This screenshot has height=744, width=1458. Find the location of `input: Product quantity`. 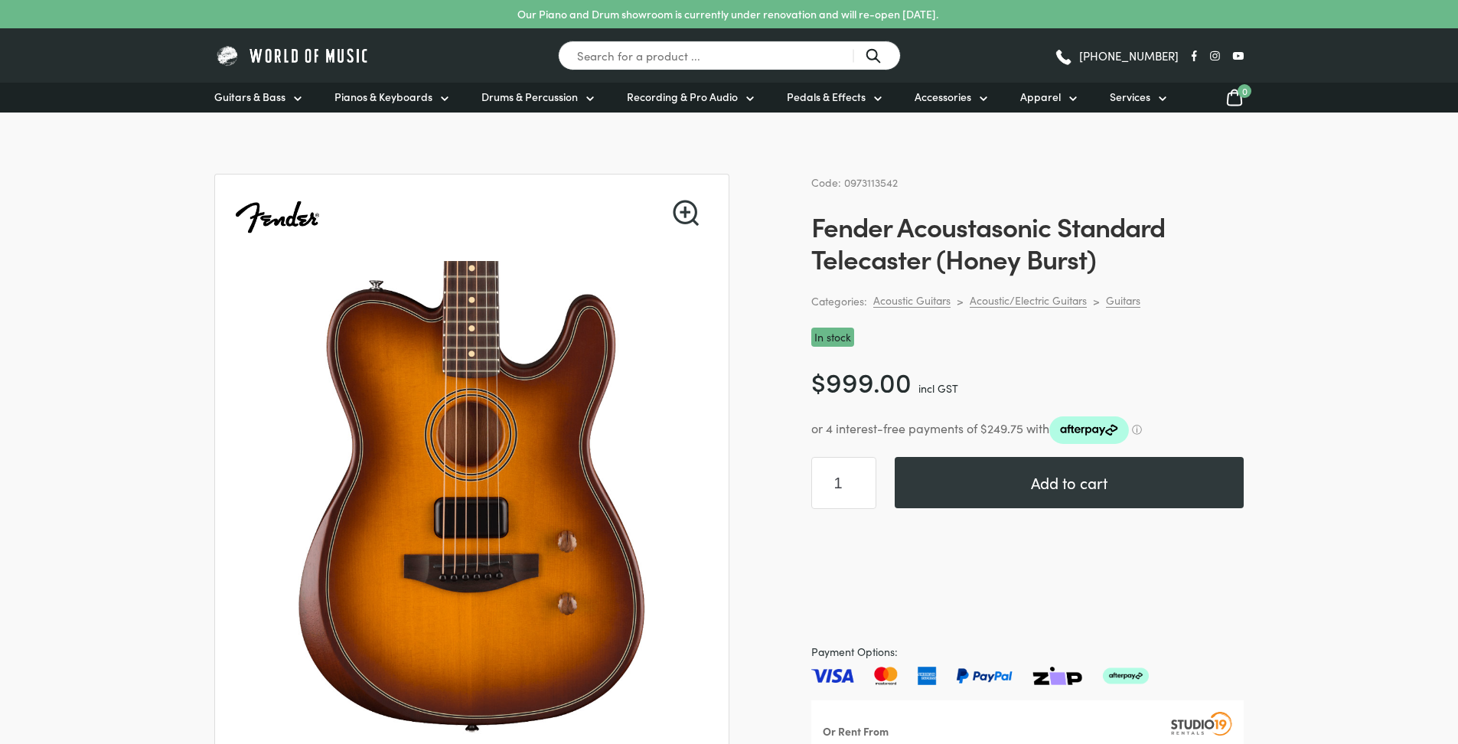

input: Product quantity is located at coordinates (843, 483).